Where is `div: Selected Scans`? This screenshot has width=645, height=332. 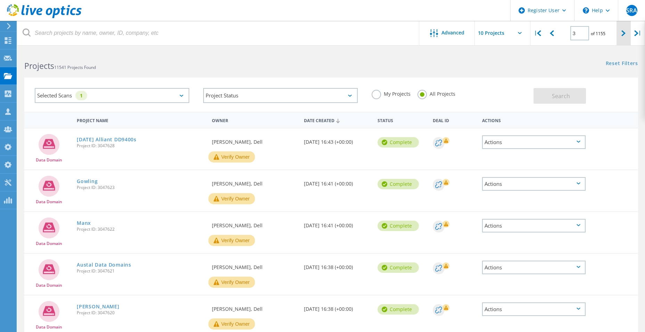
div: Selected Scans is located at coordinates (112, 95).